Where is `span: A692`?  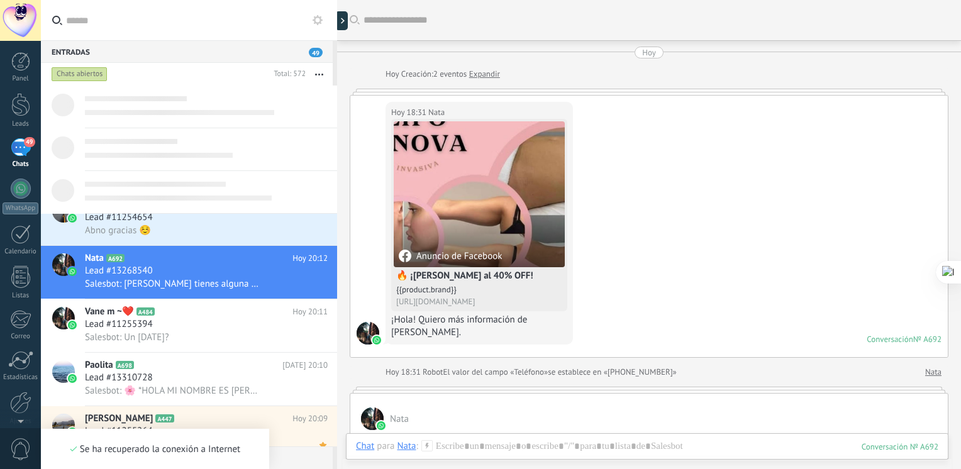
span: A692 is located at coordinates (115, 258).